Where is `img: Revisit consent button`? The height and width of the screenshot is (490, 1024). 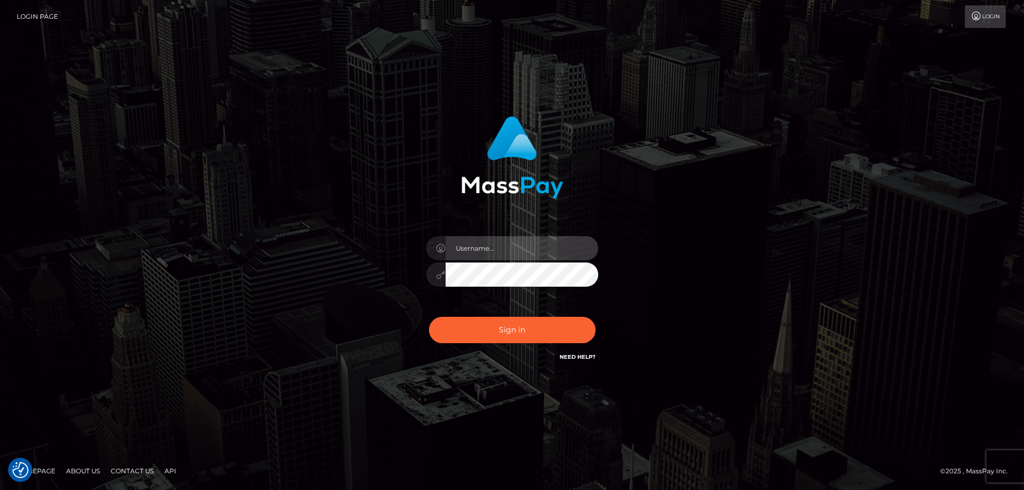
img: Revisit consent button is located at coordinates (20, 470).